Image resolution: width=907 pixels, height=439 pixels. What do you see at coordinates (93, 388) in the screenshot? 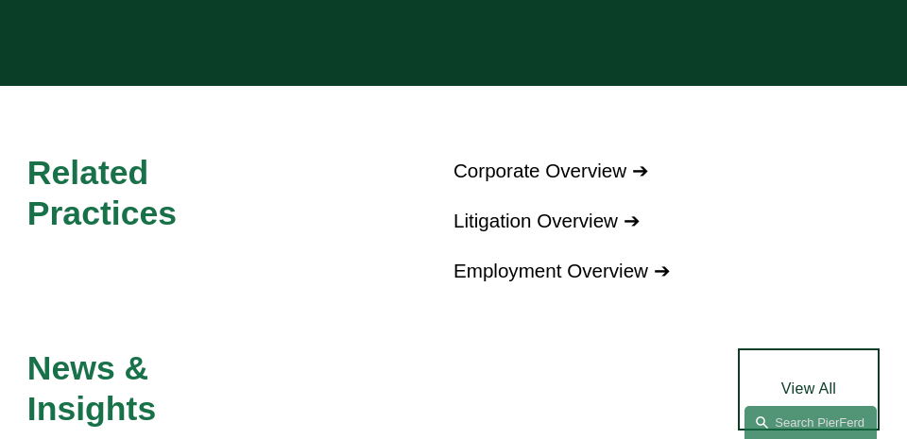
I see `span: News & Insights` at bounding box center [93, 388].